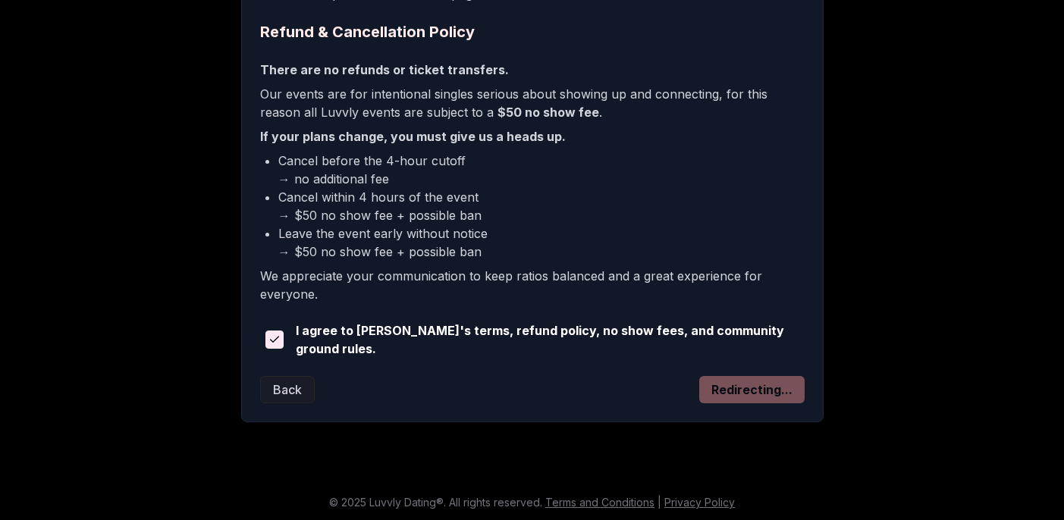 The height and width of the screenshot is (520, 1064). Describe the element at coordinates (532, 103) in the screenshot. I see `p: Our events are for intentional singles serious about showing up and connecting, for this reason a...` at that location.